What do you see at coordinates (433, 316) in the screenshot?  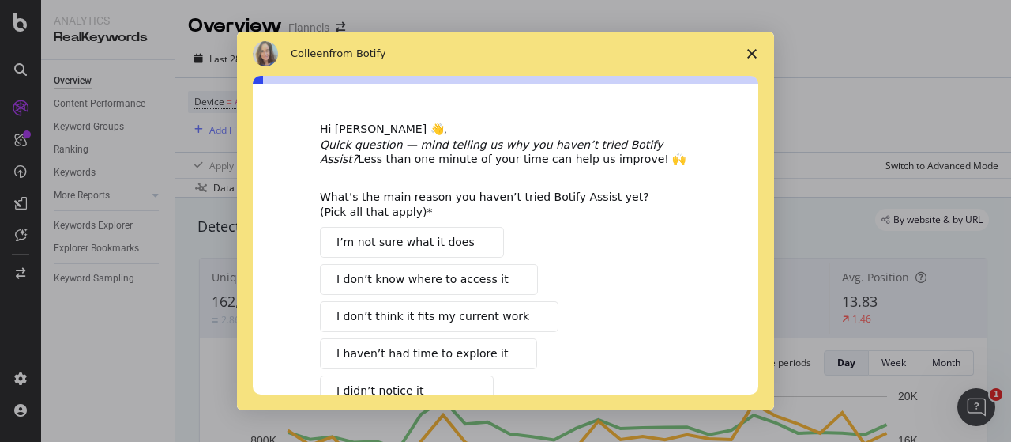 I see `span: I don’t think it fits my current work` at bounding box center [433, 316].